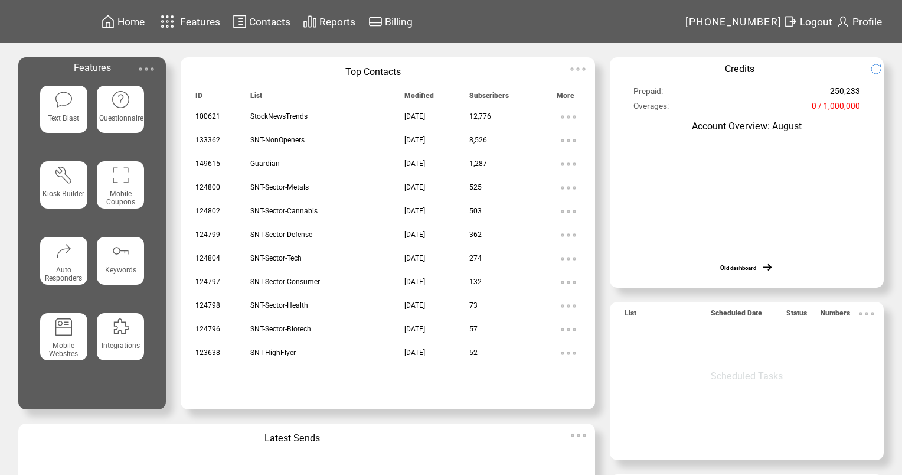 The width and height of the screenshot is (902, 475). Describe the element at coordinates (475, 234) in the screenshot. I see `span: 362` at that location.